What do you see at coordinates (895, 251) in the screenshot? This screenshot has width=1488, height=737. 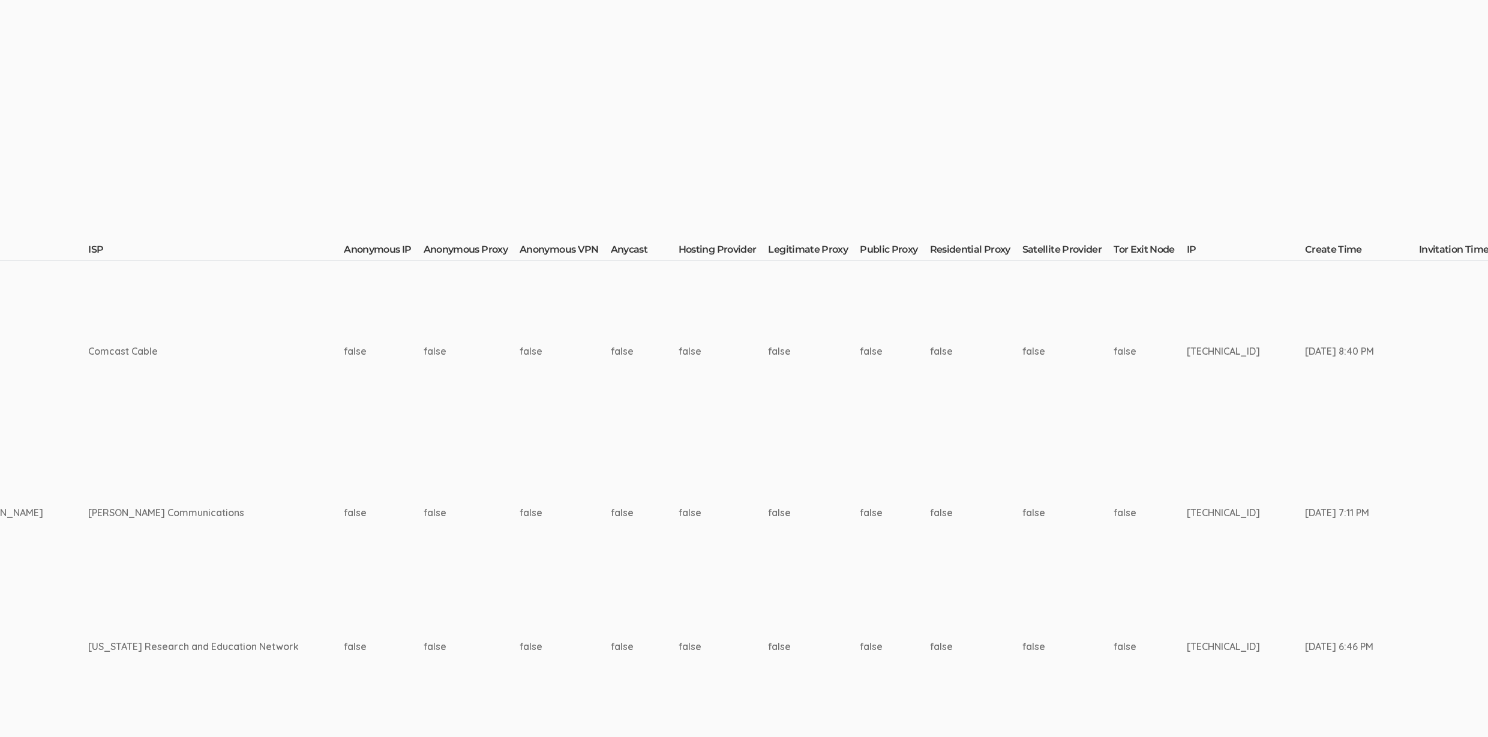 I see `th: Public Proxy` at bounding box center [895, 251].